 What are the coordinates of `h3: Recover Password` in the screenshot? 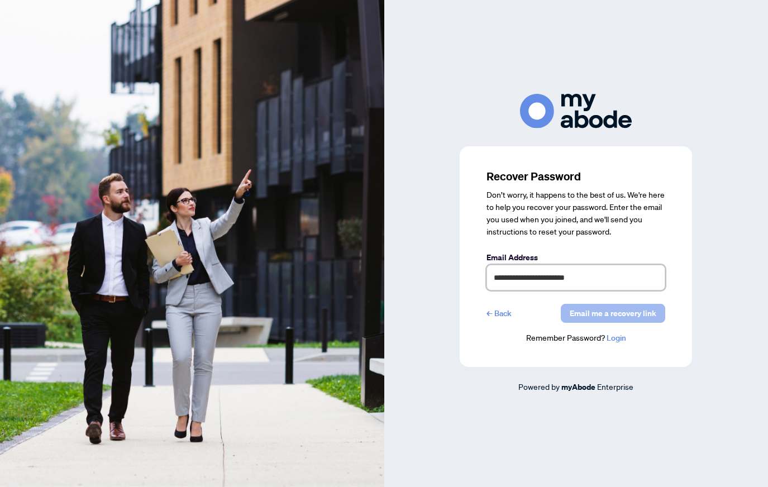 It's located at (576, 176).